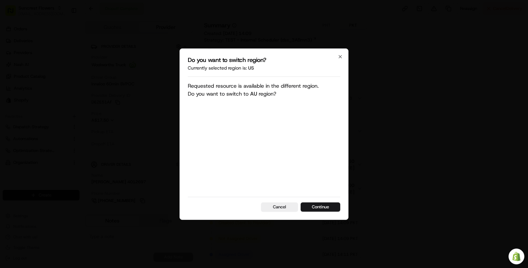  Describe the element at coordinates (253, 94) in the screenshot. I see `span: AU` at that location.